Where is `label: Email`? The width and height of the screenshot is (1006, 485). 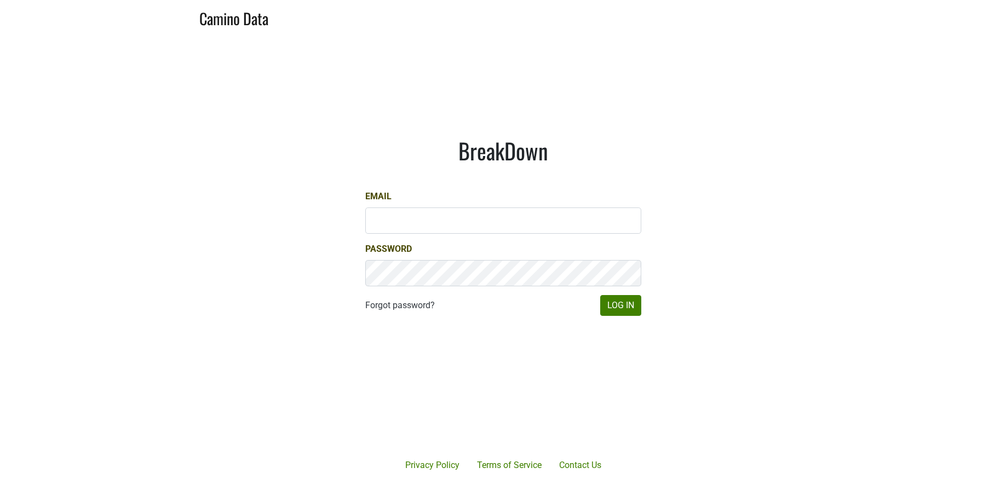 label: Email is located at coordinates (378, 197).